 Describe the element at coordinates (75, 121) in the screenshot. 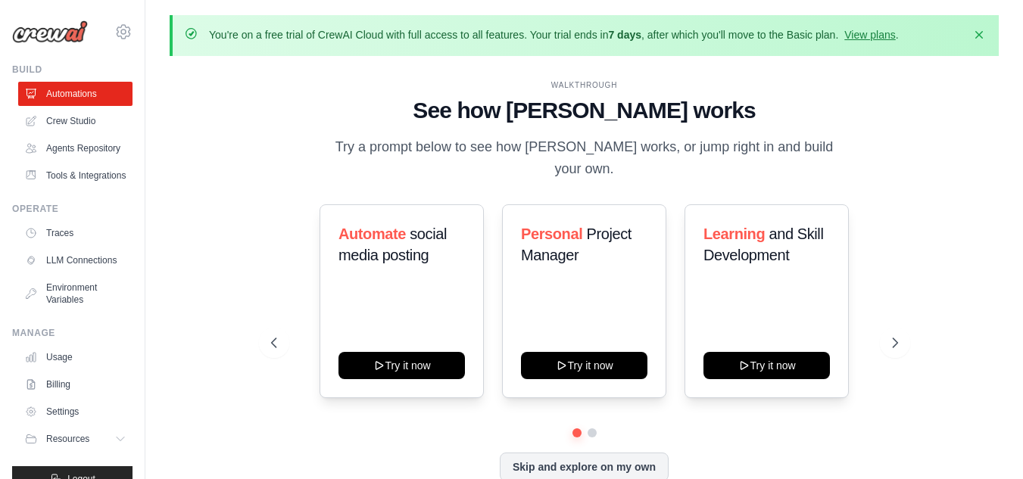

I see `a: Crew Studio` at that location.